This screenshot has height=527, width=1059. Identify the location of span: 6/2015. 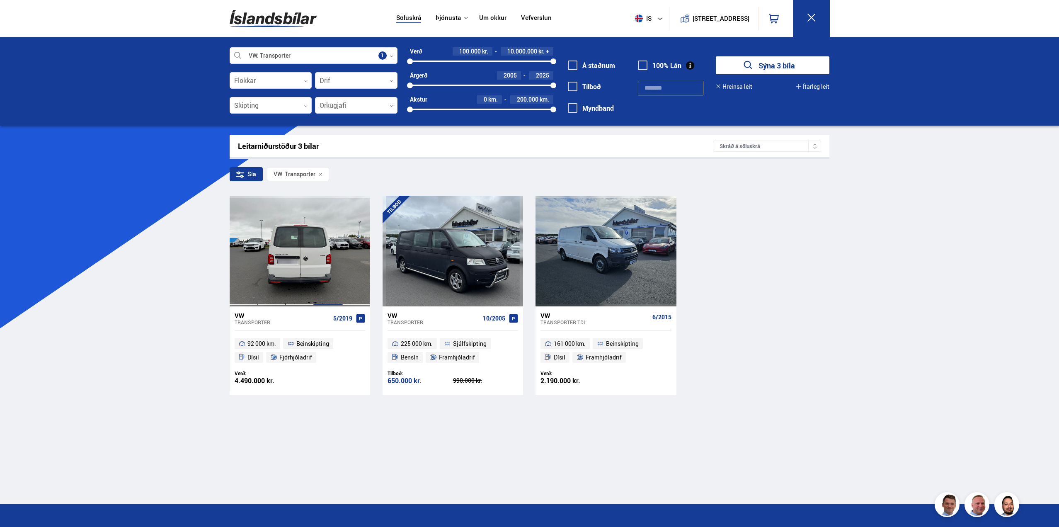
(662, 317).